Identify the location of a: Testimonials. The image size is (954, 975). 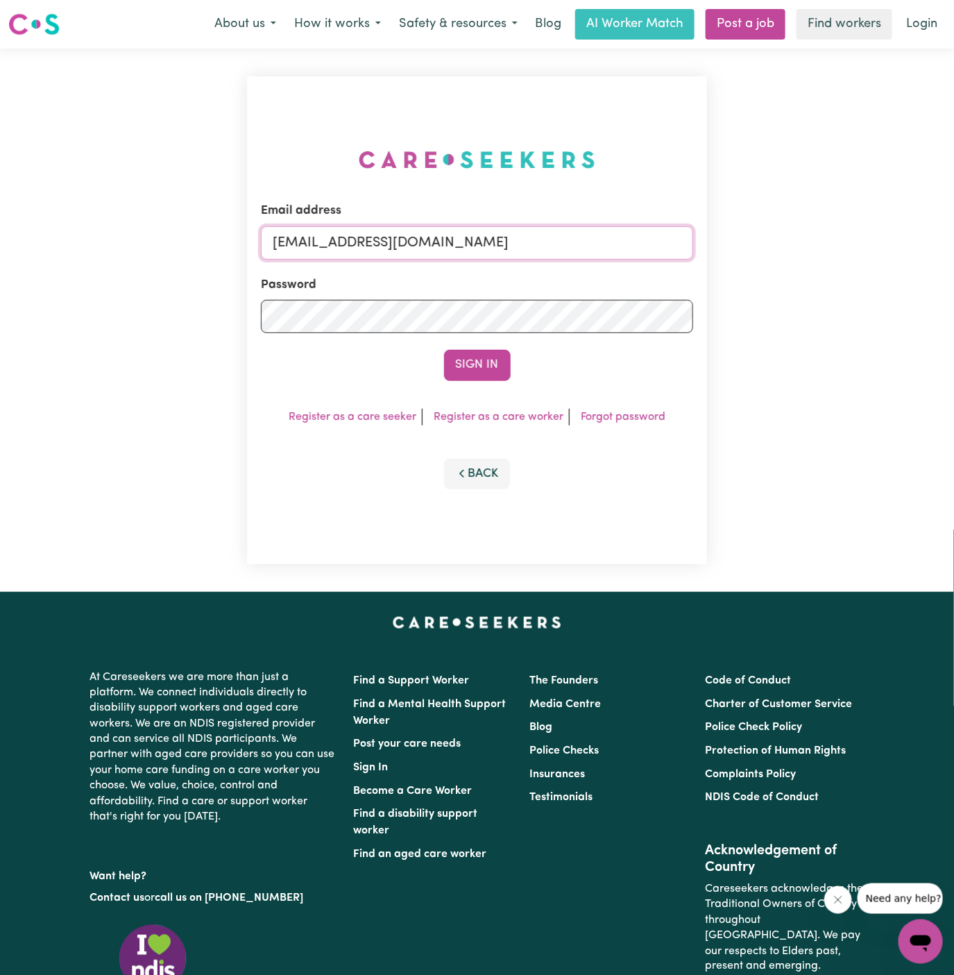
(561, 798).